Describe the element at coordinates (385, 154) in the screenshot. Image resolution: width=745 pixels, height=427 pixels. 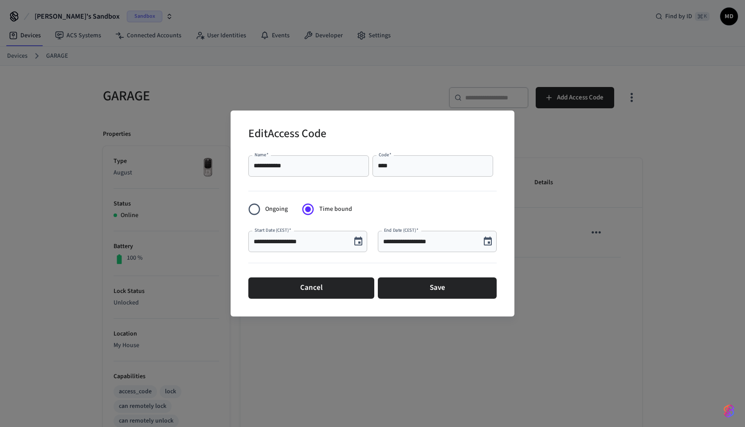
I see `label: Code` at that location.